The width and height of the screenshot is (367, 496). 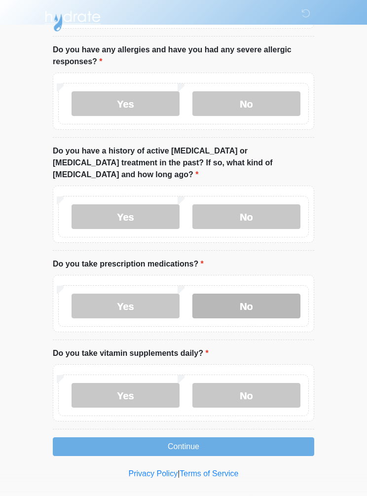 What do you see at coordinates (131, 353) in the screenshot?
I see `label: Do you take vitamin supplements daily?` at bounding box center [131, 353].